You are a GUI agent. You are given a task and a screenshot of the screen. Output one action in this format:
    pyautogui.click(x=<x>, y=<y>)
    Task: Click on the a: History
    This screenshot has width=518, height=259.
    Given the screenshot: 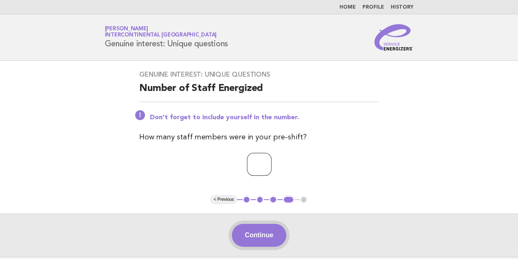 What is the action you would take?
    pyautogui.click(x=402, y=7)
    